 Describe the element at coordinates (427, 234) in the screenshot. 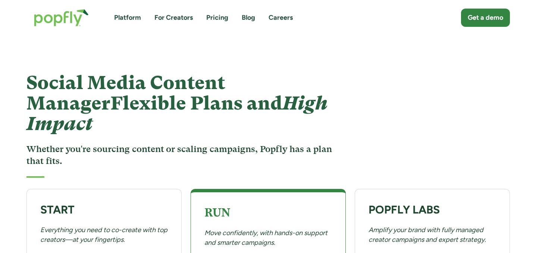

I see `em: Amplify your brand with fully managed creator campaigns and expert strategy.` at that location.